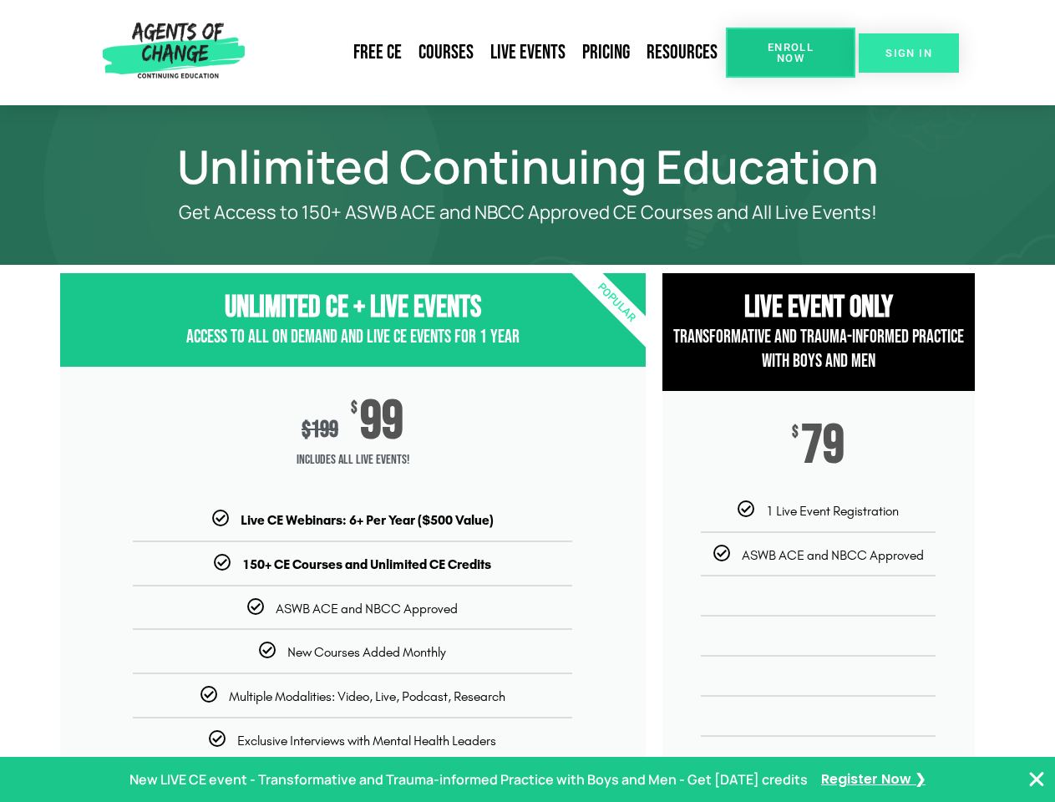  What do you see at coordinates (909, 53) in the screenshot?
I see `a: SIGN IN` at bounding box center [909, 53].